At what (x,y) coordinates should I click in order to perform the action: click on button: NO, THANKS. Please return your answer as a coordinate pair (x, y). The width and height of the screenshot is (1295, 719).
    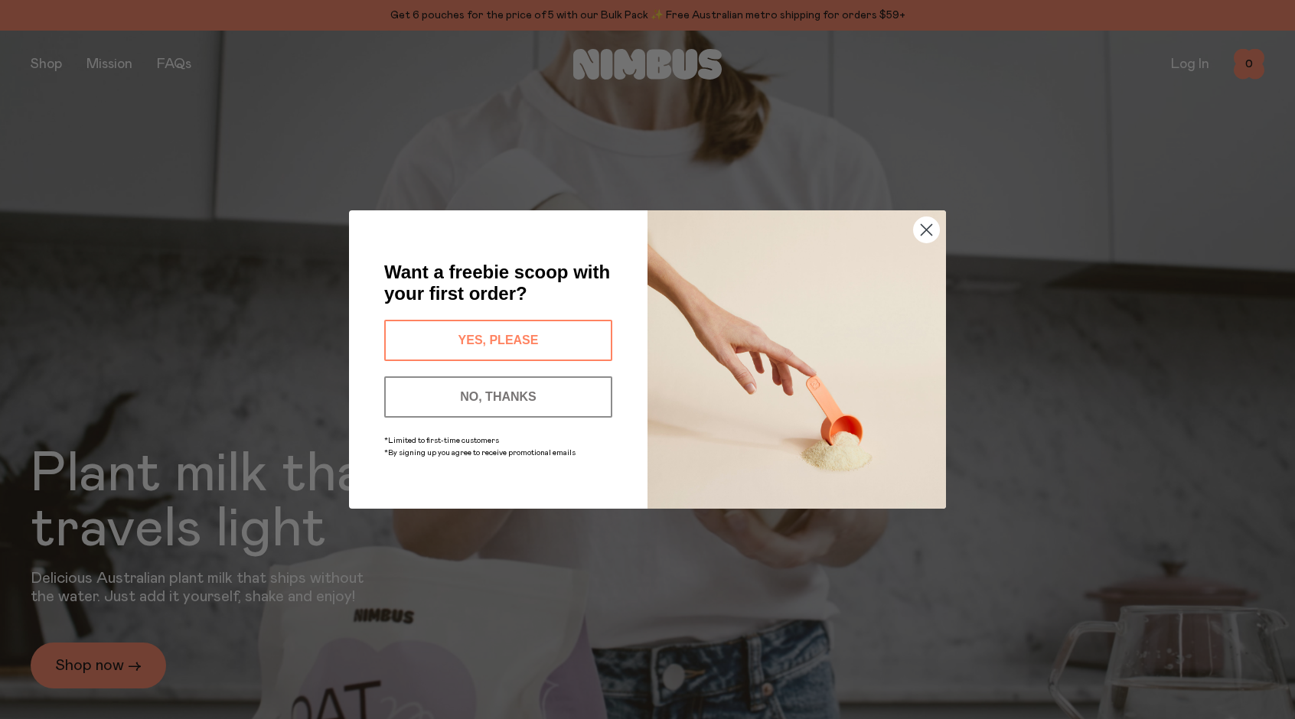
    Looking at the image, I should click on (498, 397).